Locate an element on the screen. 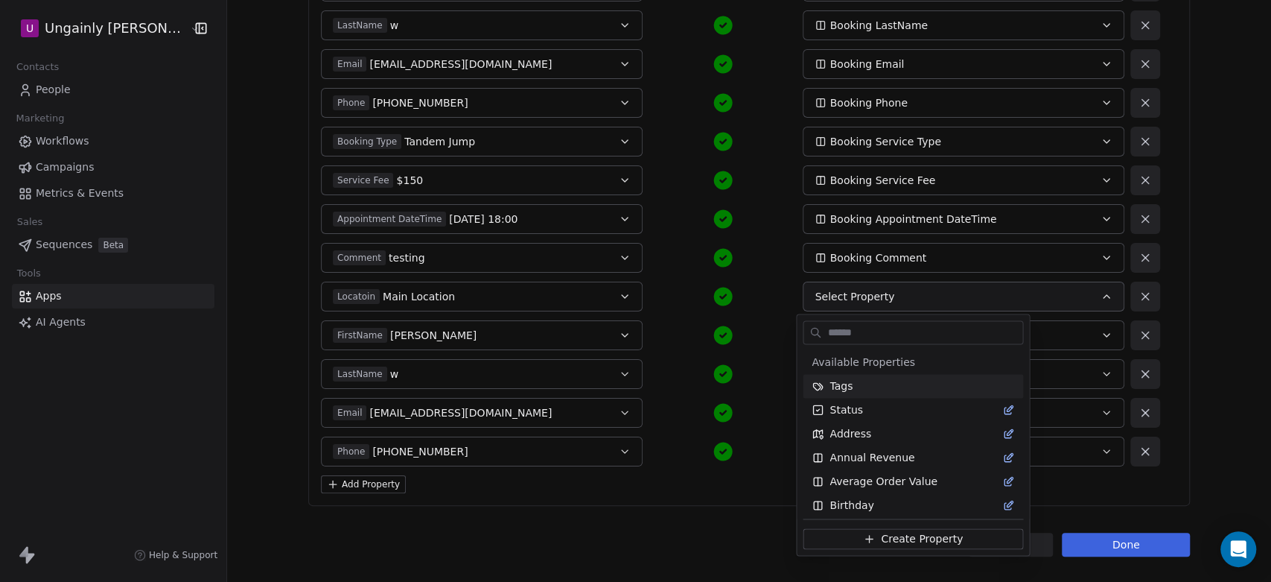  span: Annual Revenue is located at coordinates (872, 457).